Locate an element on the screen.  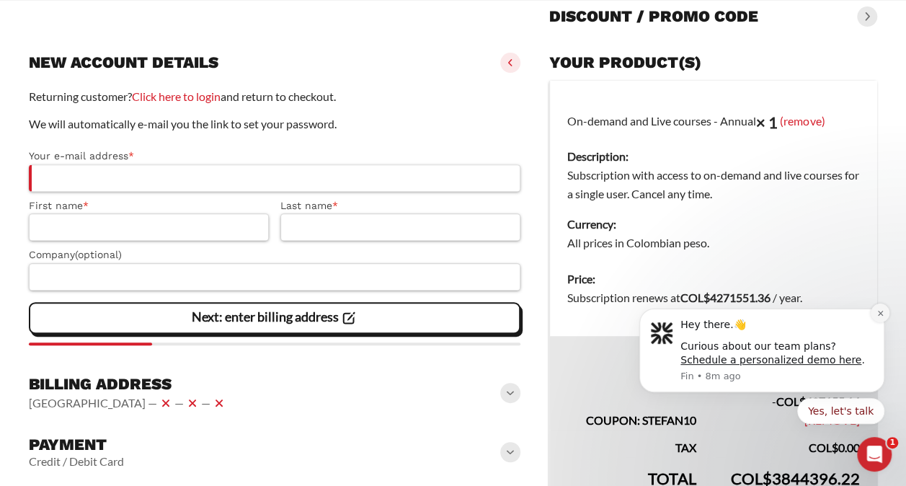
p: Returning customer? and return to checkout. is located at coordinates (275, 97).